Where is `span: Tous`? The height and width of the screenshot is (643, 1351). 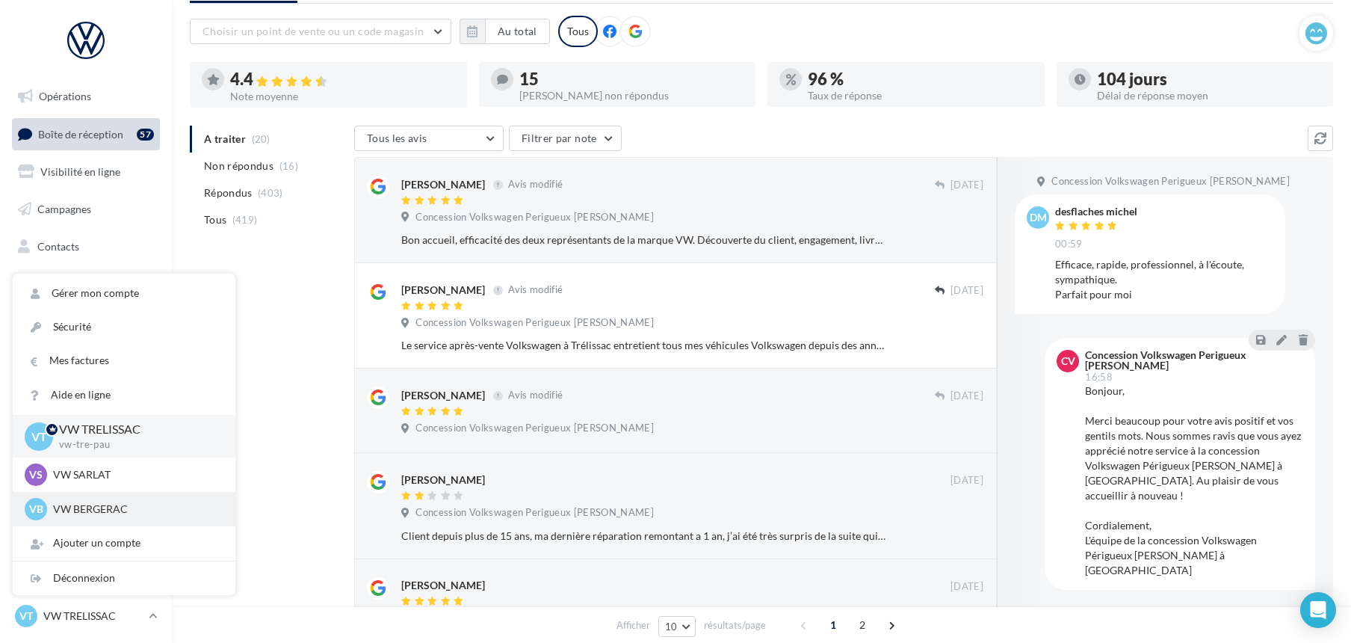 span: Tous is located at coordinates (215, 220).